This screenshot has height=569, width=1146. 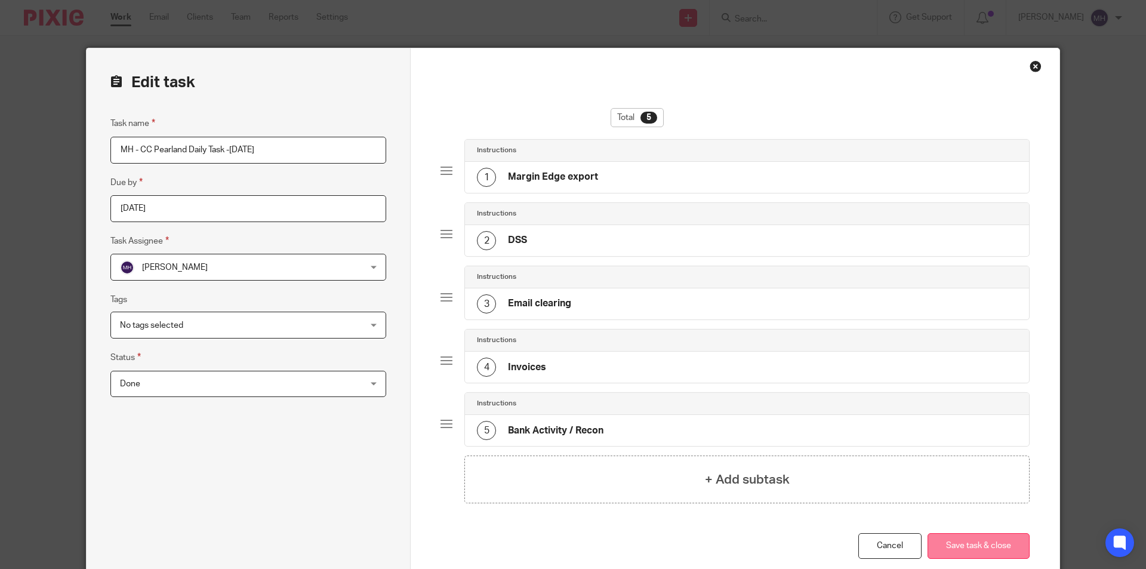 What do you see at coordinates (140, 241) in the screenshot?
I see `label: Task Assignee` at bounding box center [140, 241].